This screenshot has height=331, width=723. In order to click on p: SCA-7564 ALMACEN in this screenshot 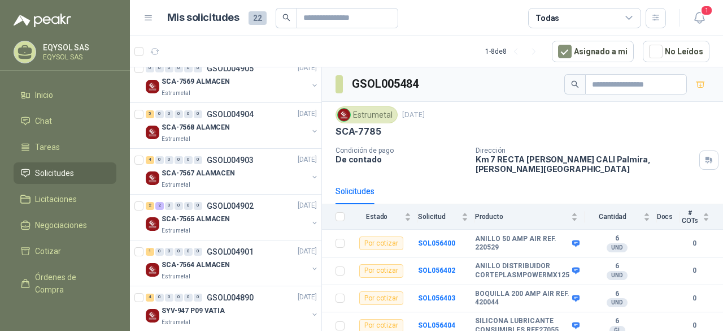, I will do `click(196, 265)`.